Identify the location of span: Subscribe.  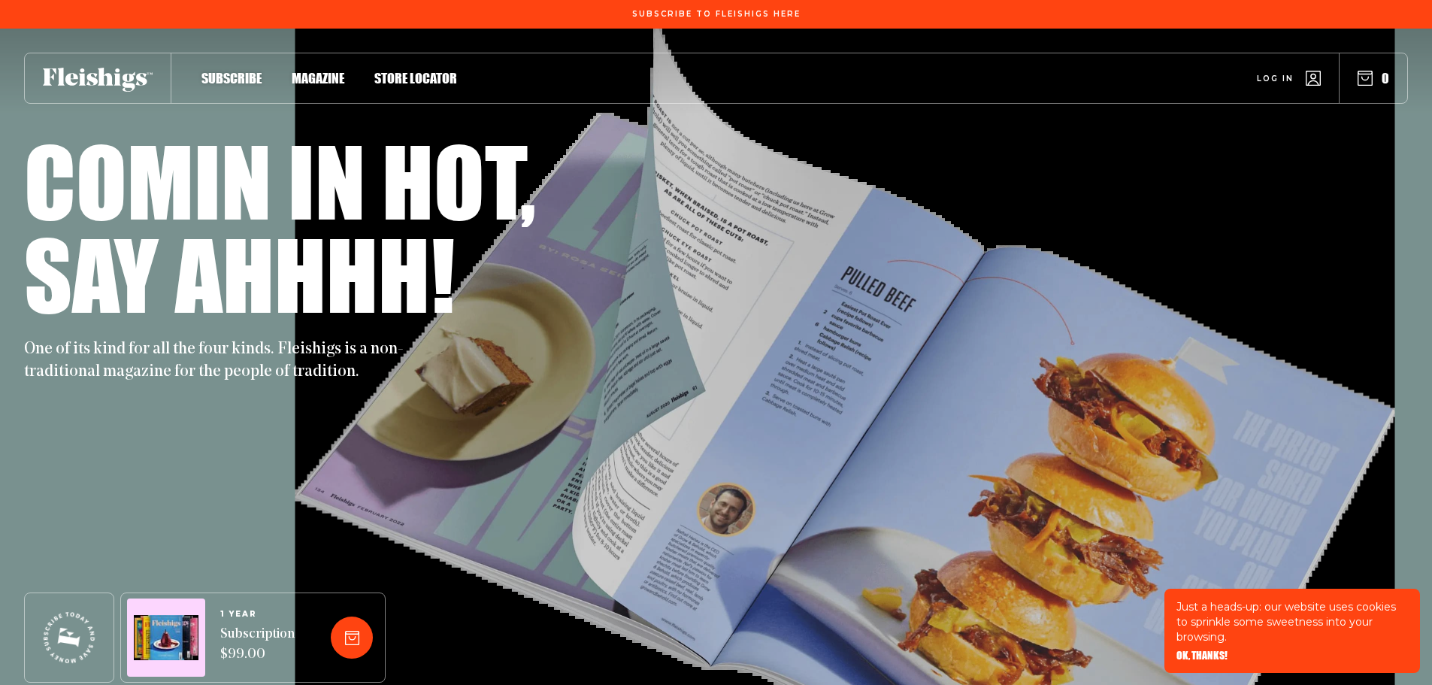
(231, 78).